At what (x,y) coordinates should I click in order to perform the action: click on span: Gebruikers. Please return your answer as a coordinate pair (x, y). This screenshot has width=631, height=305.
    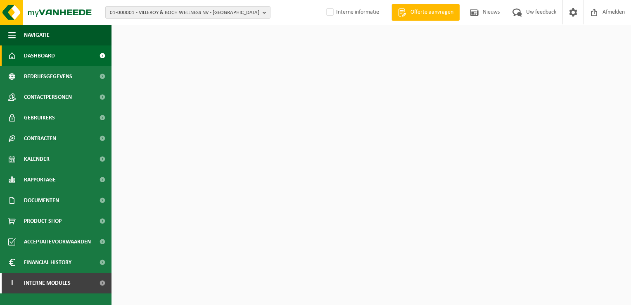
    Looking at the image, I should click on (39, 118).